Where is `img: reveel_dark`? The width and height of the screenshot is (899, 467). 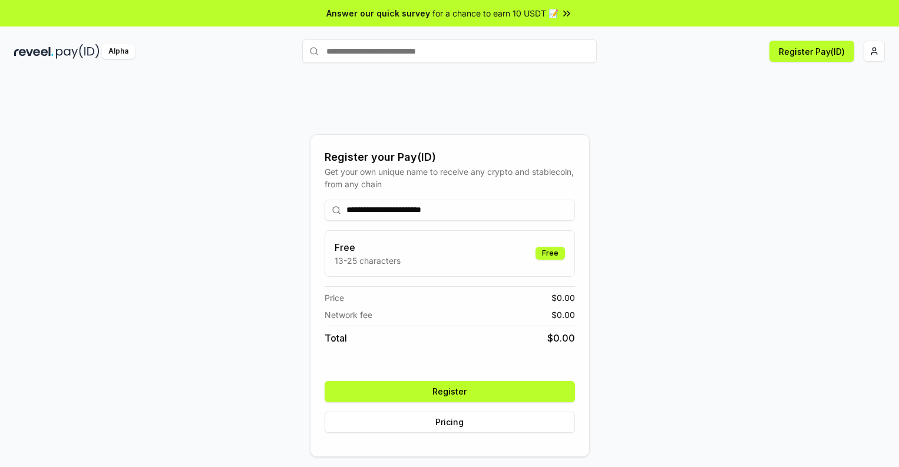 img: reveel_dark is located at coordinates (34, 51).